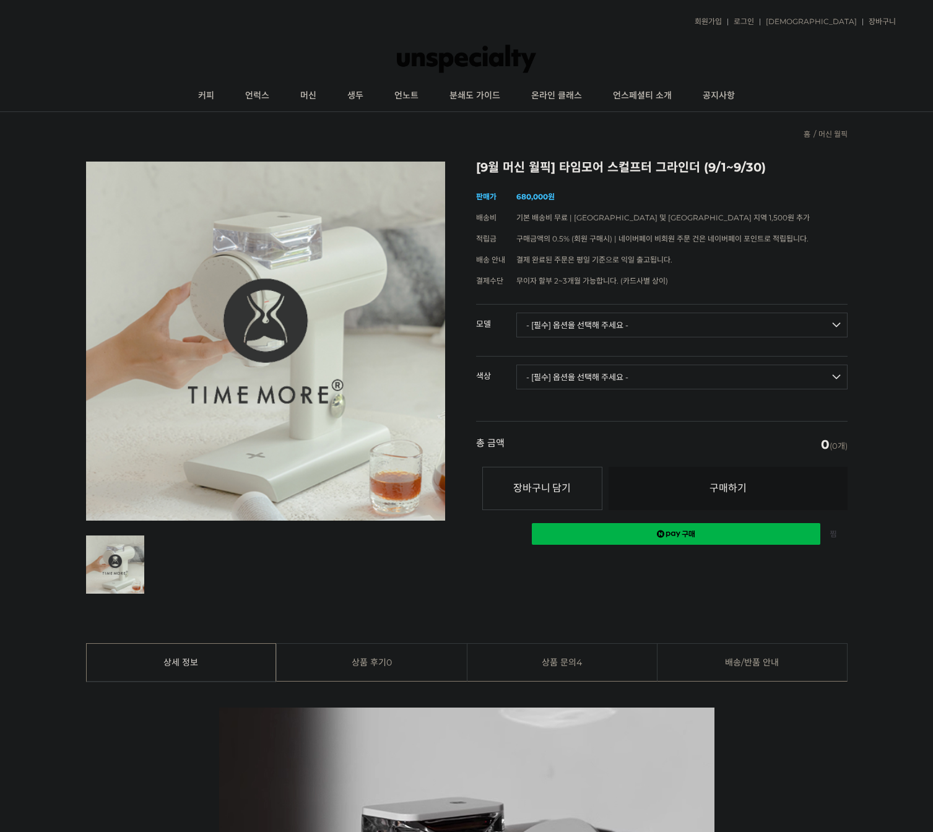  I want to click on span: 구매금액의 0.5% (회원 구매시) | 네이버페이 비회원 주문 건은 네이버페이 포인트로 적립됩니다., so click(663, 238).